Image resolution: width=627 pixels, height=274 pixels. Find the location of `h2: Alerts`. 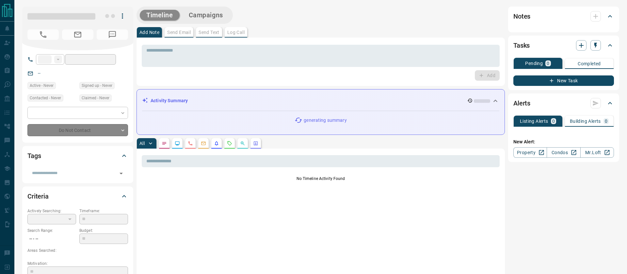

h2: Alerts is located at coordinates (522, 103).